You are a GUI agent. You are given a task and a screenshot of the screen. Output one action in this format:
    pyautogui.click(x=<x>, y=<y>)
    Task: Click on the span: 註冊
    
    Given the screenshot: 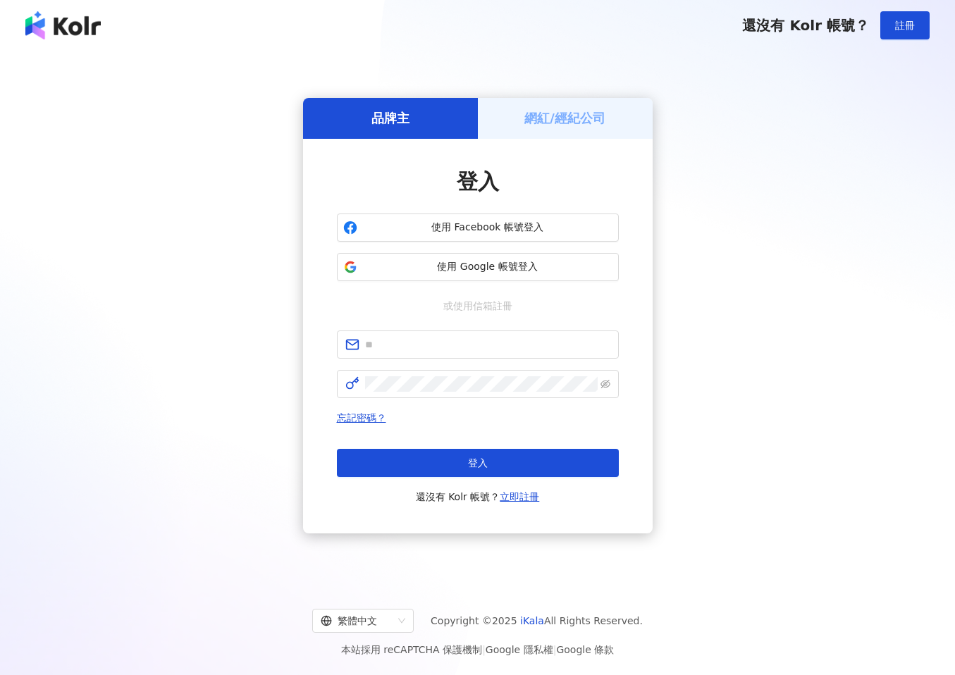 What is the action you would take?
    pyautogui.click(x=905, y=25)
    